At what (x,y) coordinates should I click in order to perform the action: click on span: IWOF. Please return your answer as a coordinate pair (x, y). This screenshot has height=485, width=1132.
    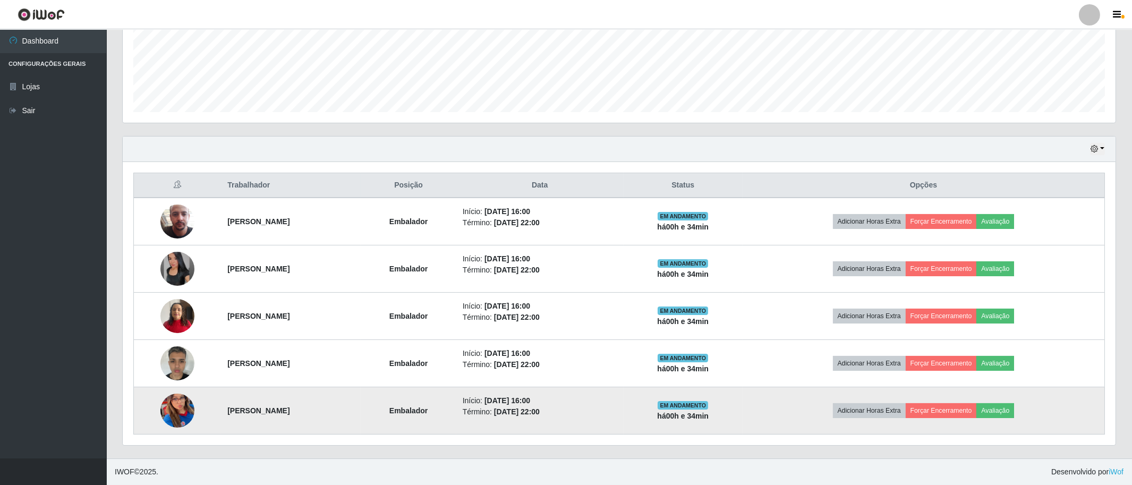
    Looking at the image, I should click on (124, 472).